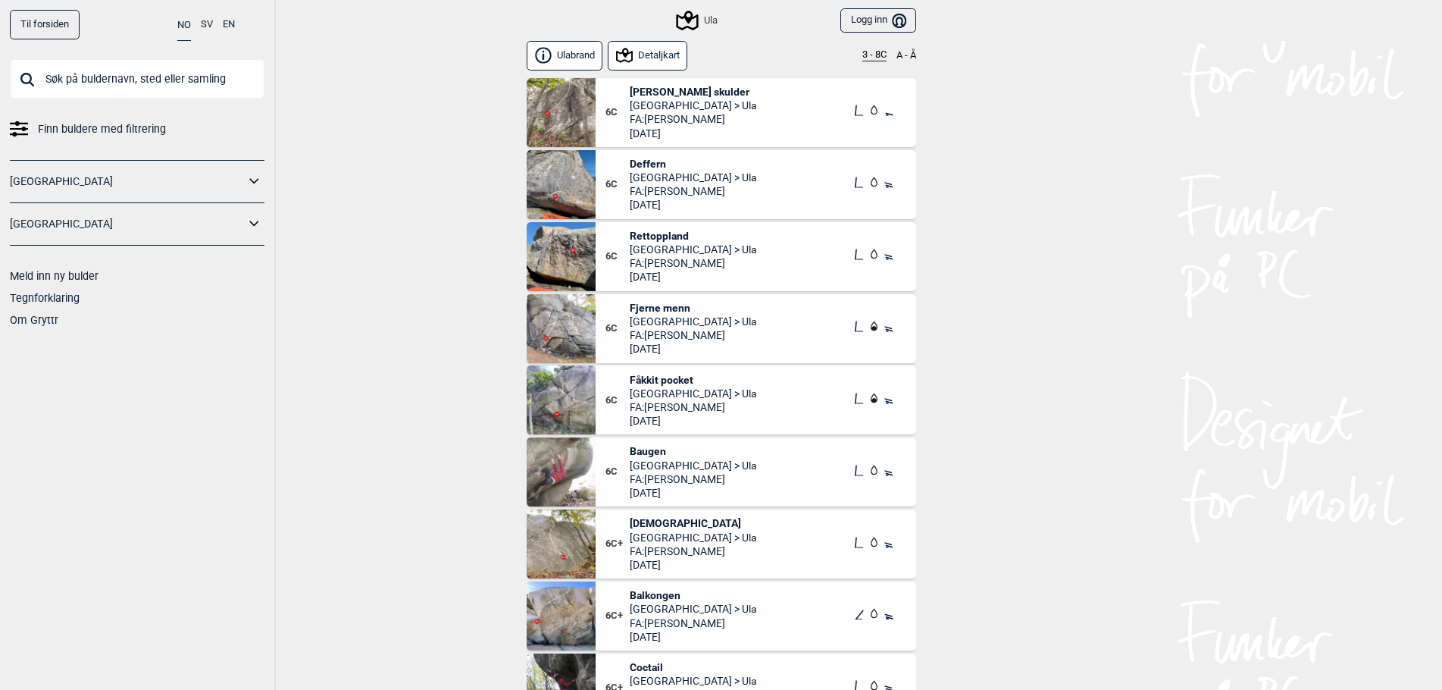 The image size is (1442, 690). I want to click on a: Til forsiden, so click(45, 24).